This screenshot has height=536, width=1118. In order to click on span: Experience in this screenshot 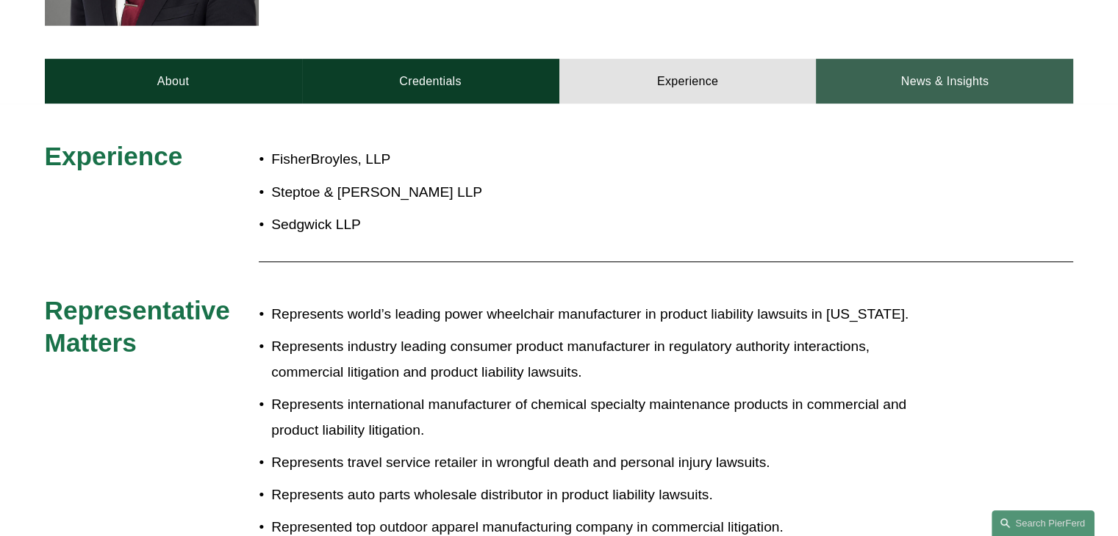, I will do `click(114, 156)`.